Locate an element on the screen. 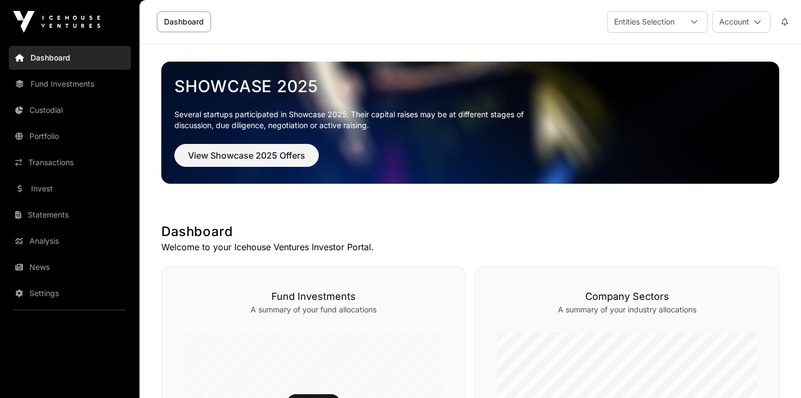 This screenshot has height=398, width=801. button: Account is located at coordinates (741, 22).